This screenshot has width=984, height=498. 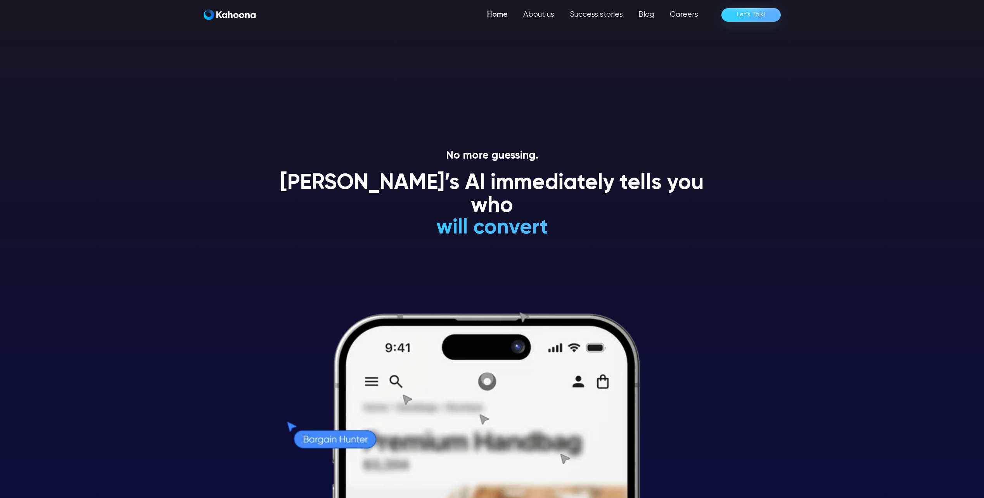 I want to click on p: No more guessing., so click(x=492, y=156).